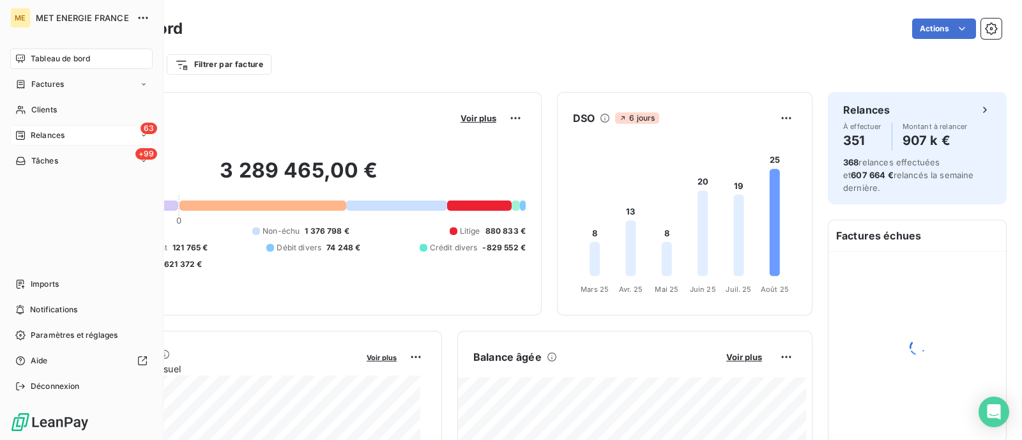 The height and width of the screenshot is (440, 1022). Describe the element at coordinates (47, 135) in the screenshot. I see `span: Relances` at that location.